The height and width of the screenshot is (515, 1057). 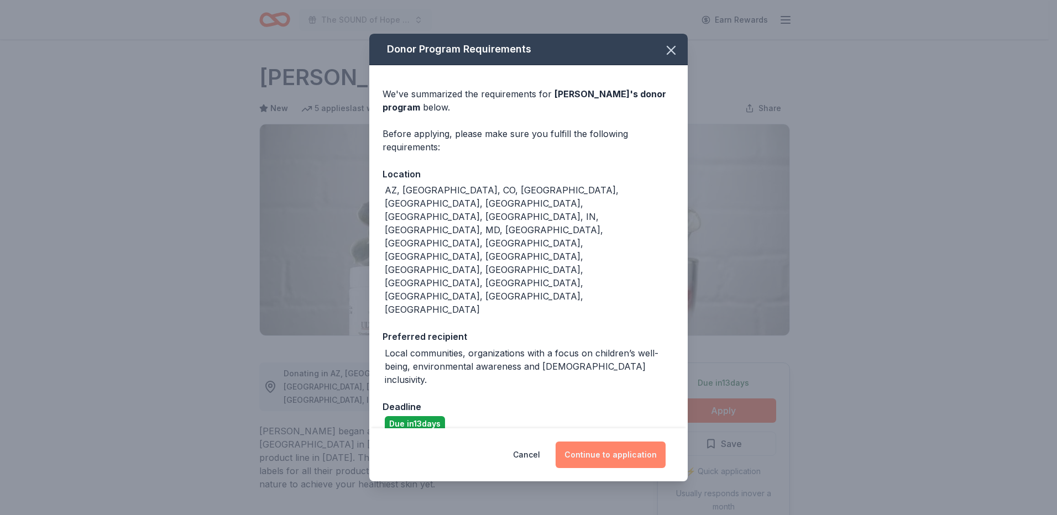 What do you see at coordinates (528, 101) in the screenshot?
I see `div: We've summarized the requirements for below.` at bounding box center [528, 101].